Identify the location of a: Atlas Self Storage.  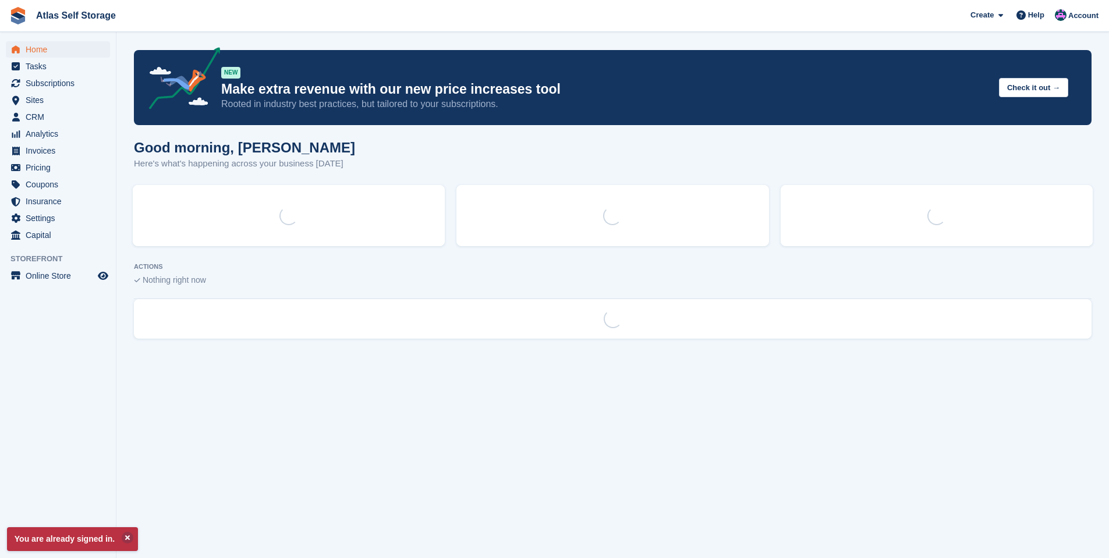
(76, 15).